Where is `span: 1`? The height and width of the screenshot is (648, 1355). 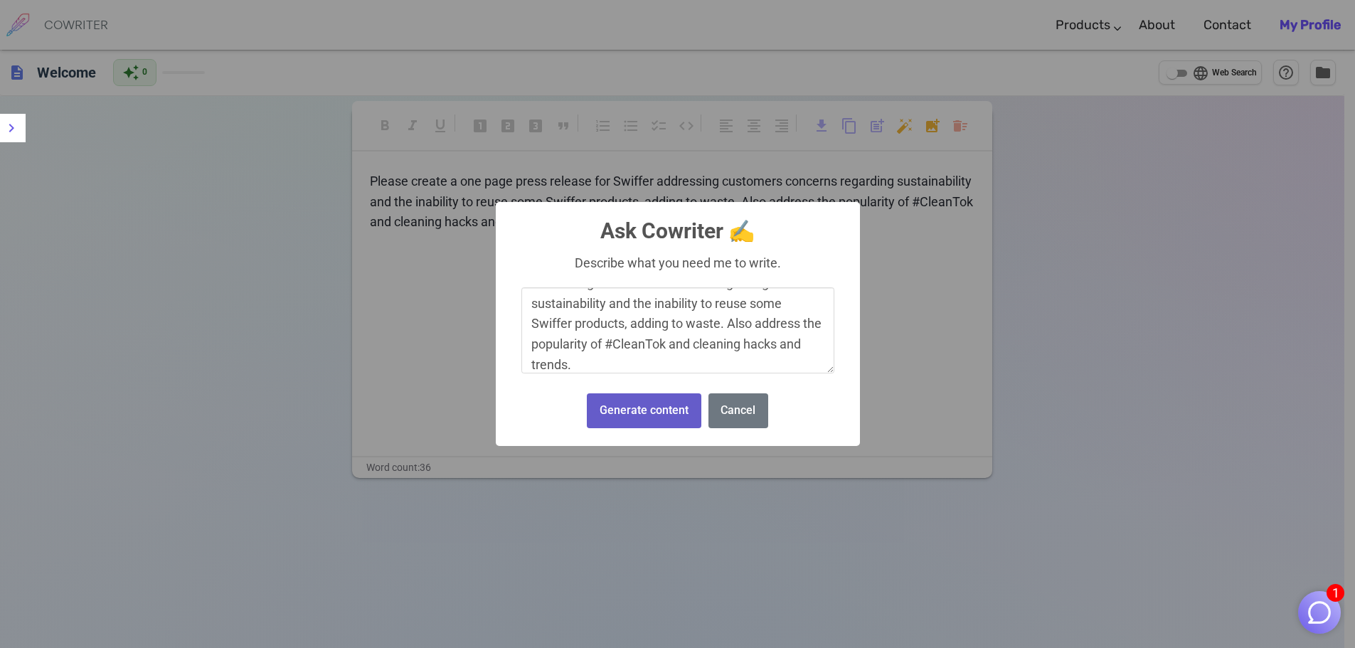
span: 1 is located at coordinates (1335, 592).